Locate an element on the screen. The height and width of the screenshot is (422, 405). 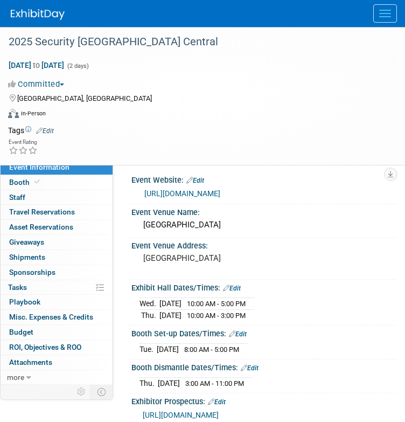
td: Tue. is located at coordinates (148, 349).